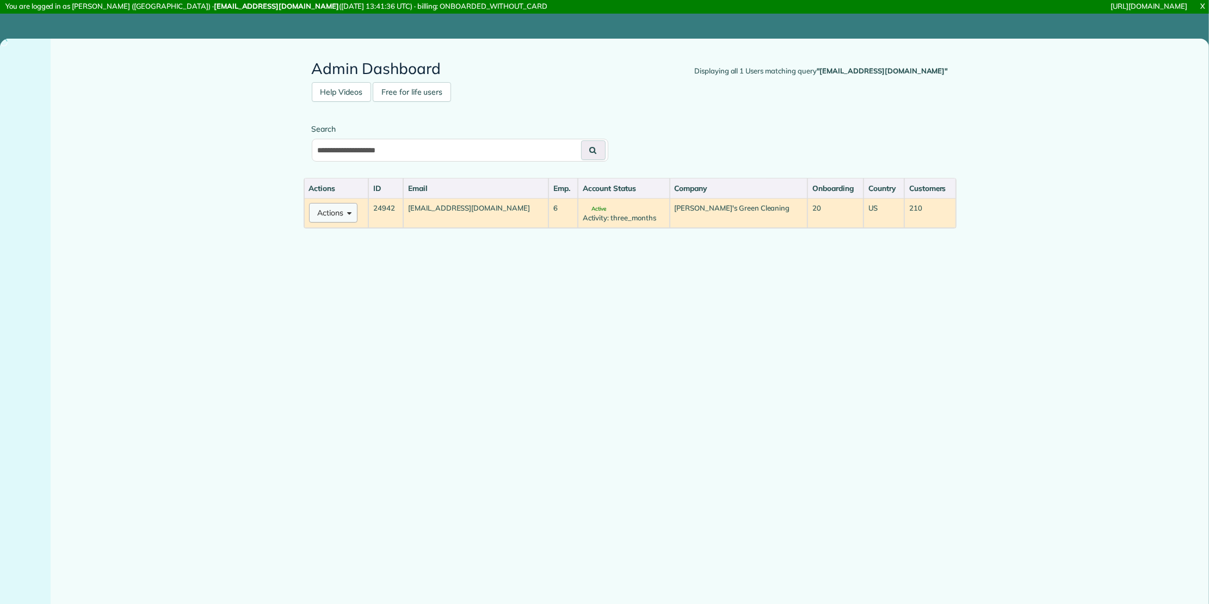 This screenshot has width=1209, height=604. What do you see at coordinates (630, 69) in the screenshot?
I see `h2: Admin Dashboard` at bounding box center [630, 69].